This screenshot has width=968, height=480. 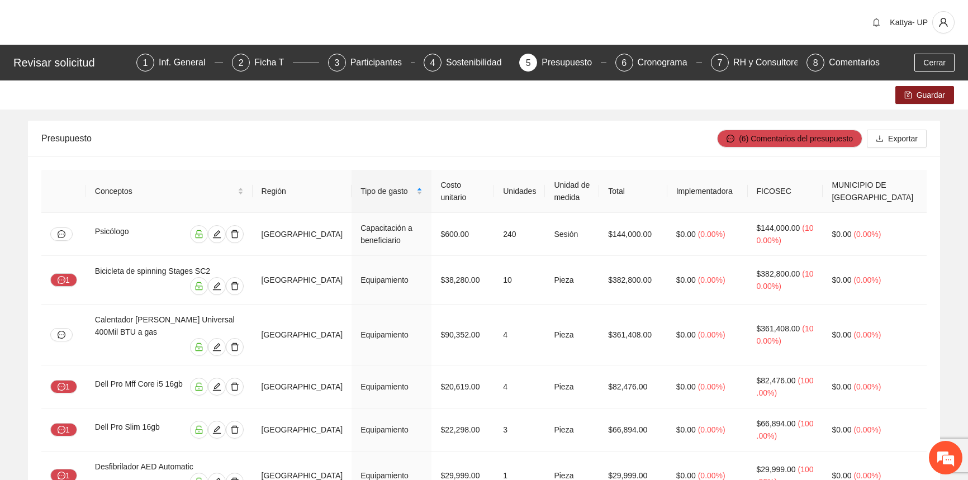 I want to click on td: 4, so click(x=519, y=335).